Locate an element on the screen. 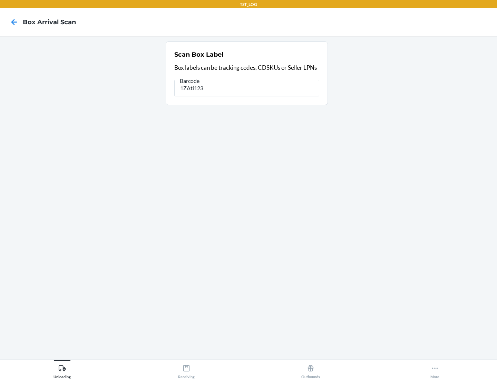  p: TST_LOG is located at coordinates (248, 4).